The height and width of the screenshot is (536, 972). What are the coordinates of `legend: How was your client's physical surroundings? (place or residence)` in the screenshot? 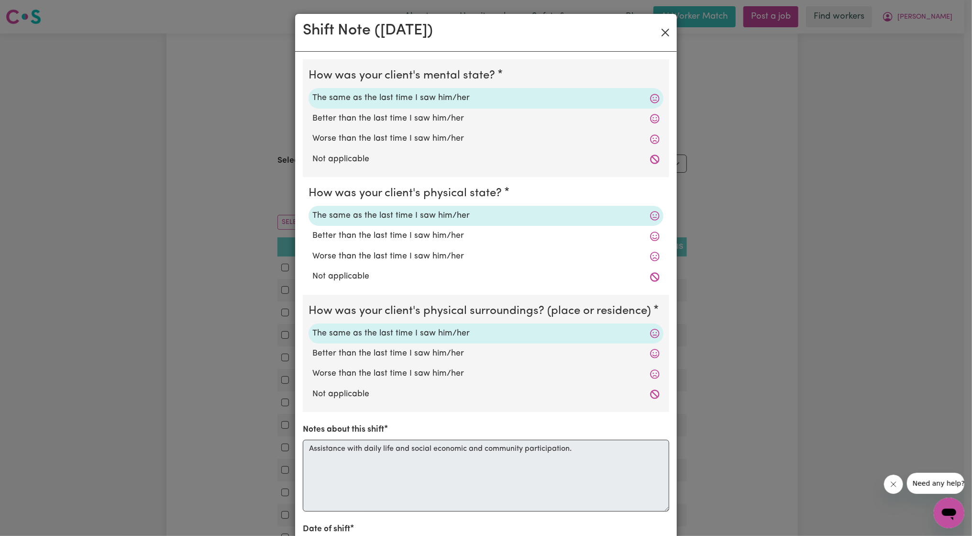 It's located at (482, 311).